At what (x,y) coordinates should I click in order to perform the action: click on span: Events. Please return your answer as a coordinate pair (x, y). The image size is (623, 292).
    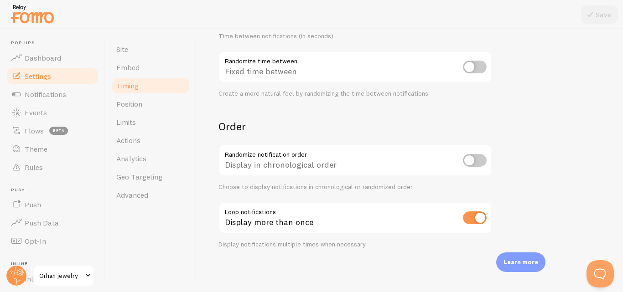
    Looking at the image, I should click on (36, 113).